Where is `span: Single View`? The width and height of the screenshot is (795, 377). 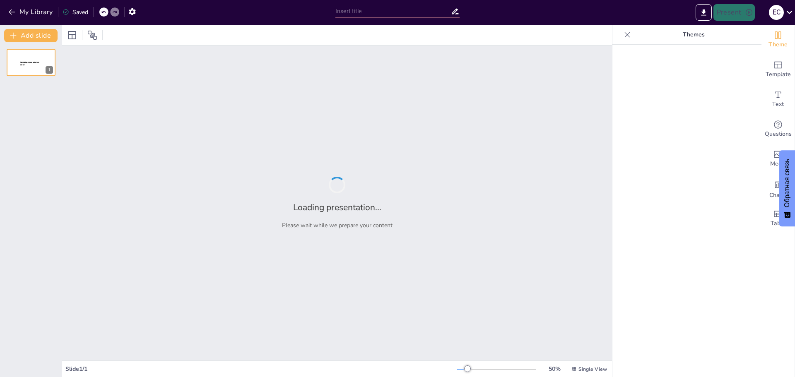 span: Single View is located at coordinates (593, 369).